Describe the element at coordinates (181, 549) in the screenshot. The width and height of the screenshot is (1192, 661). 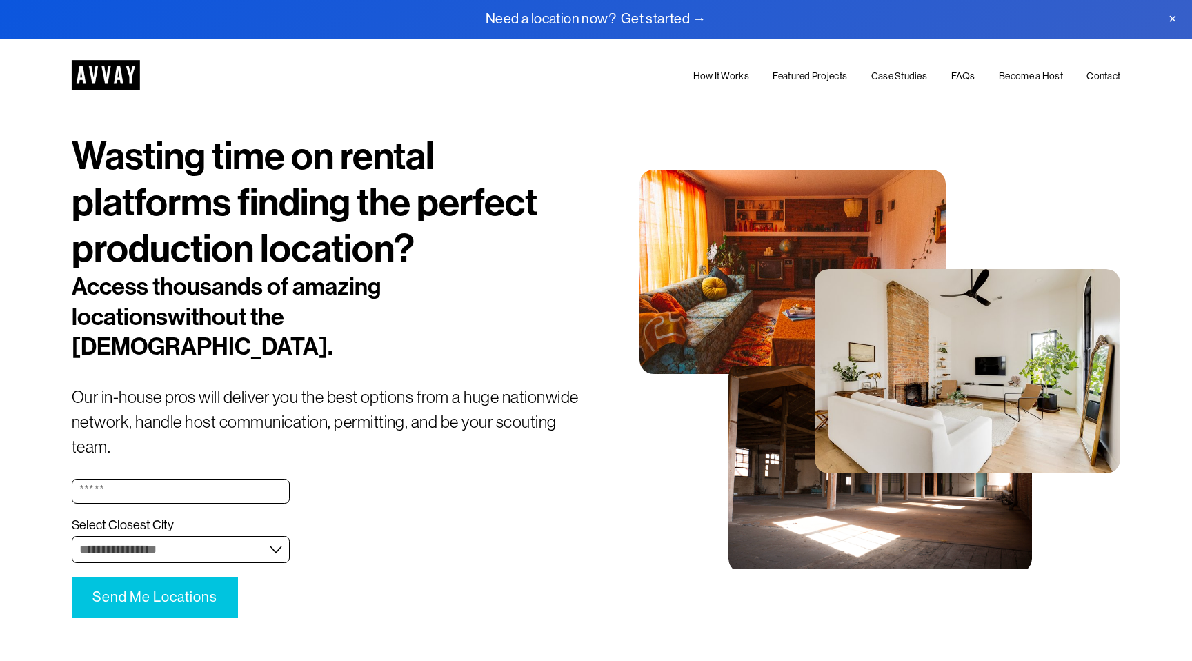
I see `select: Select Closest City` at that location.